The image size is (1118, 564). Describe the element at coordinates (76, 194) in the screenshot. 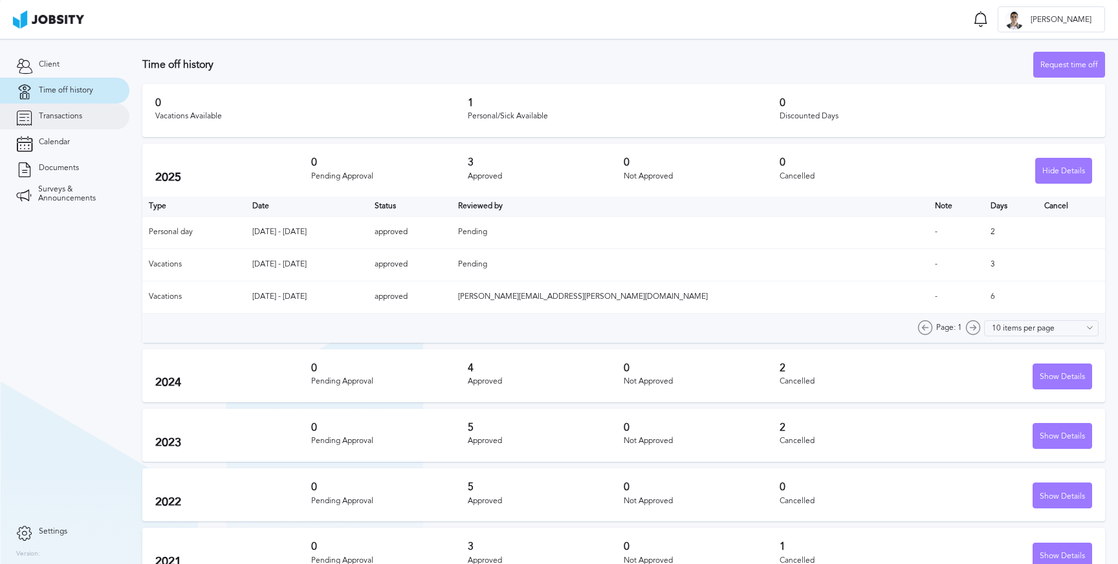

I see `span: Surveys & Announcements` at that location.